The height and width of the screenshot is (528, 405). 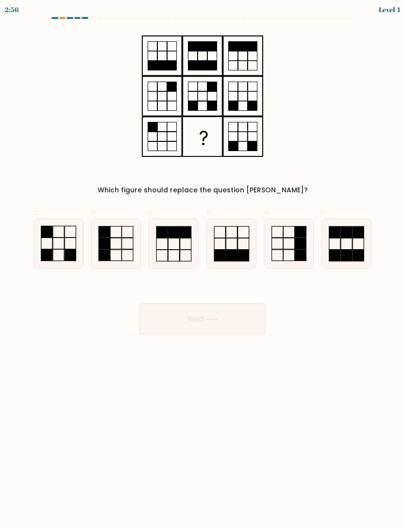 I want to click on span: f., so click(x=324, y=212).